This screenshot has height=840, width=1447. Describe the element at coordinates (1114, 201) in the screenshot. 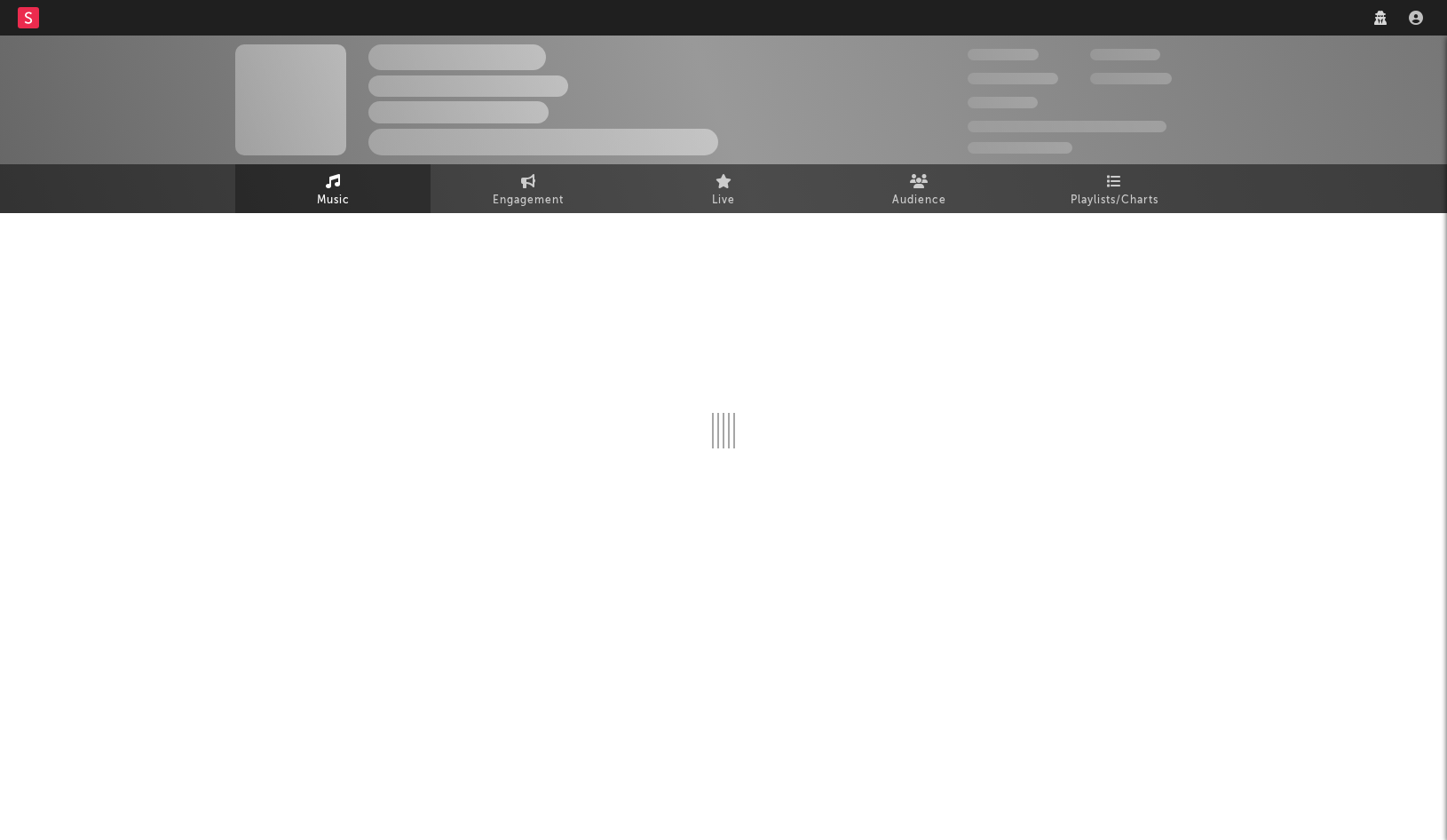

I see `span: Playlists/Charts` at that location.